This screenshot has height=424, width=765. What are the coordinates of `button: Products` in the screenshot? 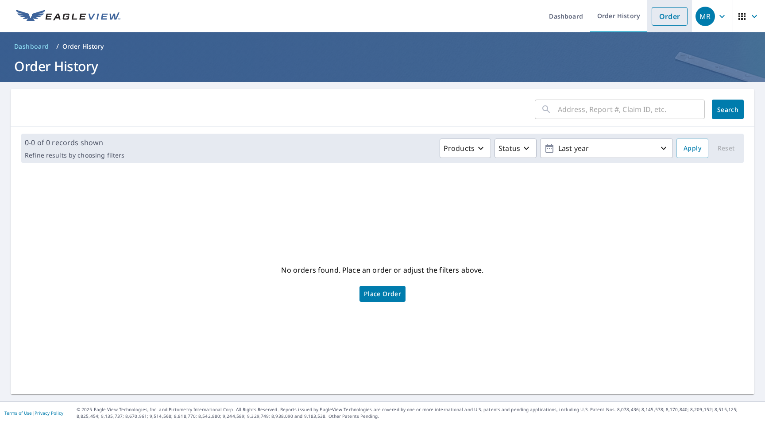 It's located at (465, 148).